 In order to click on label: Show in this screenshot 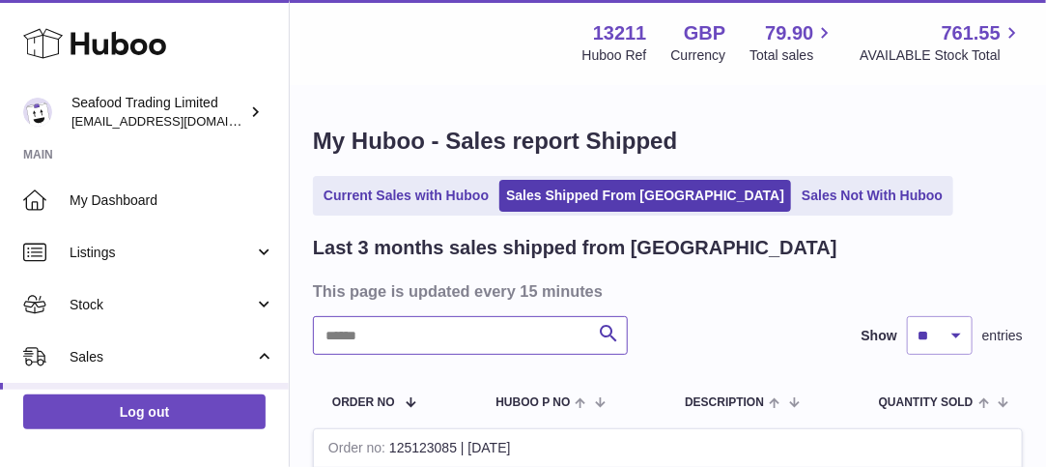, I will do `click(879, 335)`.